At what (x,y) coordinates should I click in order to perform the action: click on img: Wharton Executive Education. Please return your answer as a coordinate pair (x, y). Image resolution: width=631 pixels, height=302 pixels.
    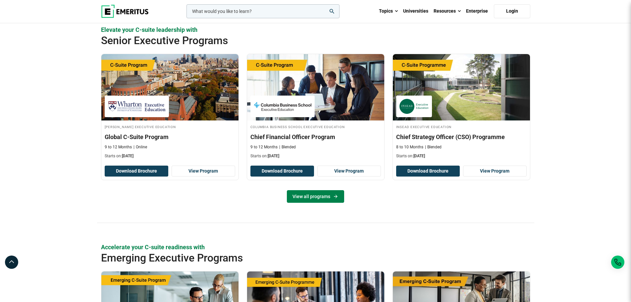
    Looking at the image, I should click on (137, 106).